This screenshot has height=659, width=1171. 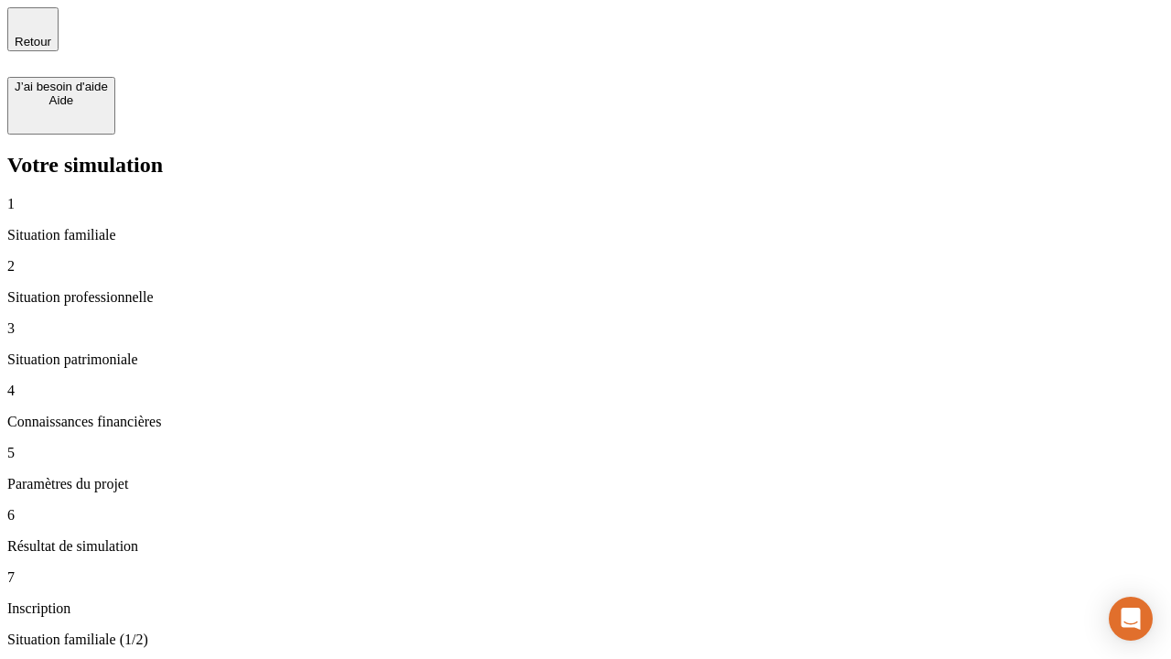 I want to click on p: Inscription, so click(x=586, y=609).